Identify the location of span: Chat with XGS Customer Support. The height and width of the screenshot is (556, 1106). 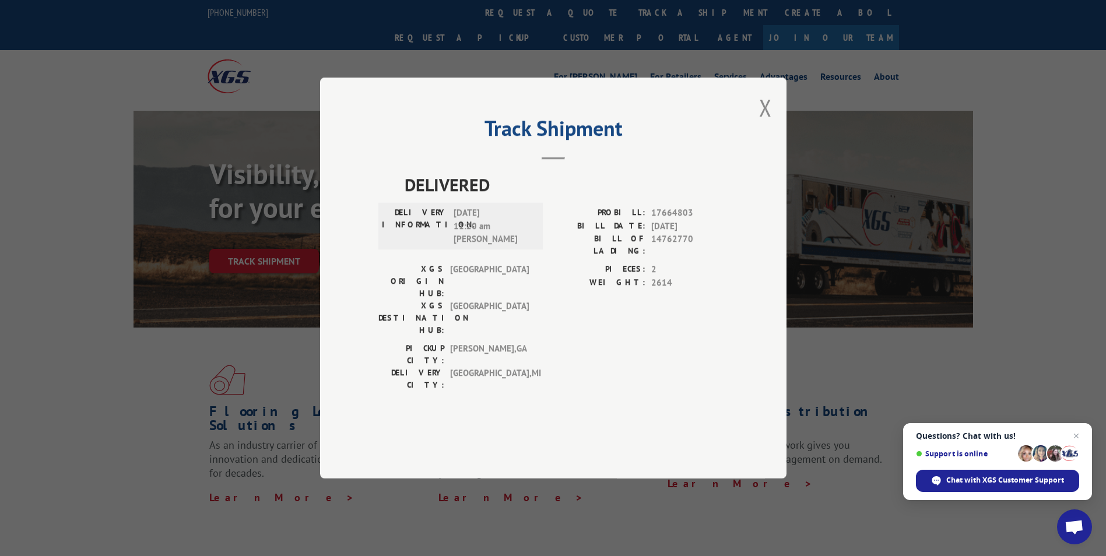
(1005, 480).